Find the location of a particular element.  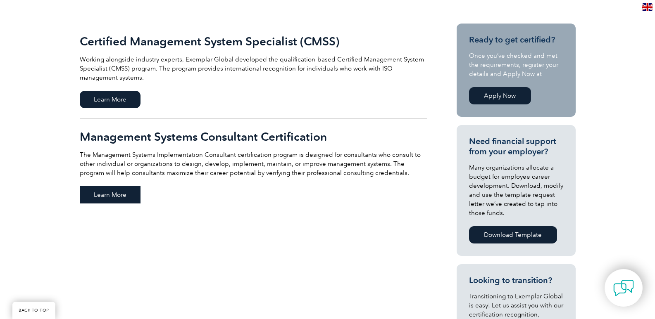

p: The Management Systems Implementation Consultant certification program is designed for consultant... is located at coordinates (253, 164).